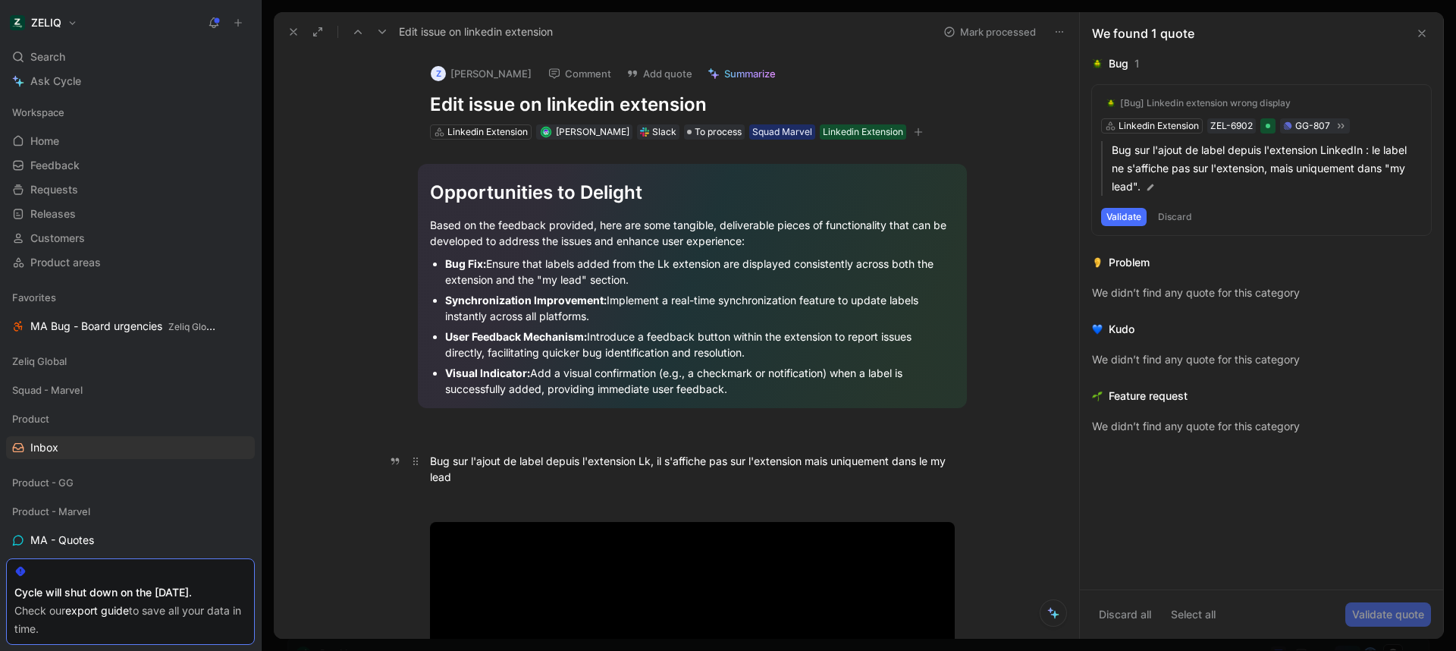 The height and width of the screenshot is (651, 1456). I want to click on div: Based on the feedback provided, here are some tangible, deliverable pieces of functionality that ..., so click(692, 233).